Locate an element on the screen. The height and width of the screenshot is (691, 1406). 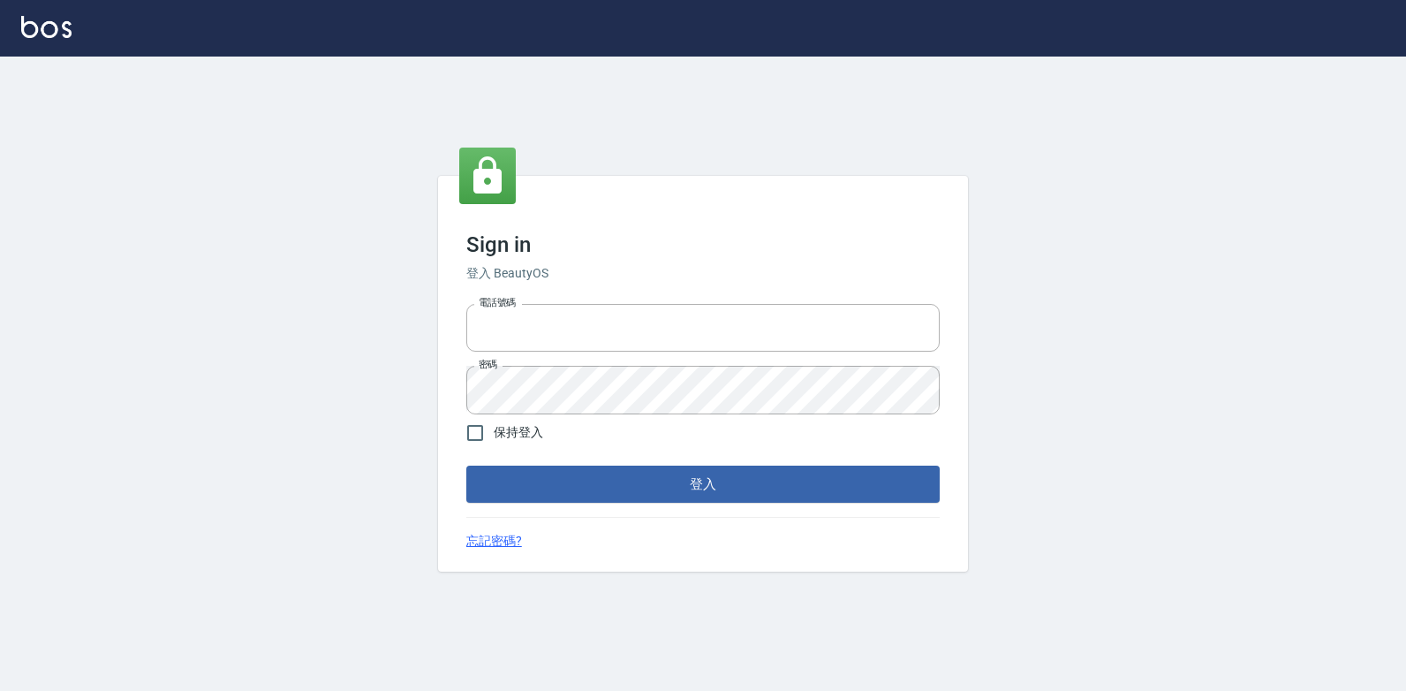
h6: 登入 BeautyOS is located at coordinates (703, 273).